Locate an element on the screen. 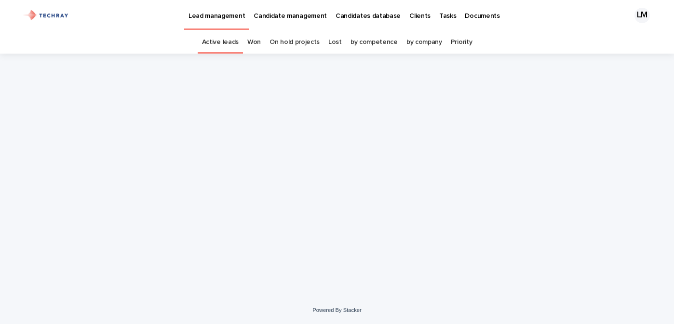 The height and width of the screenshot is (324, 674). div: LM is located at coordinates (643, 15).